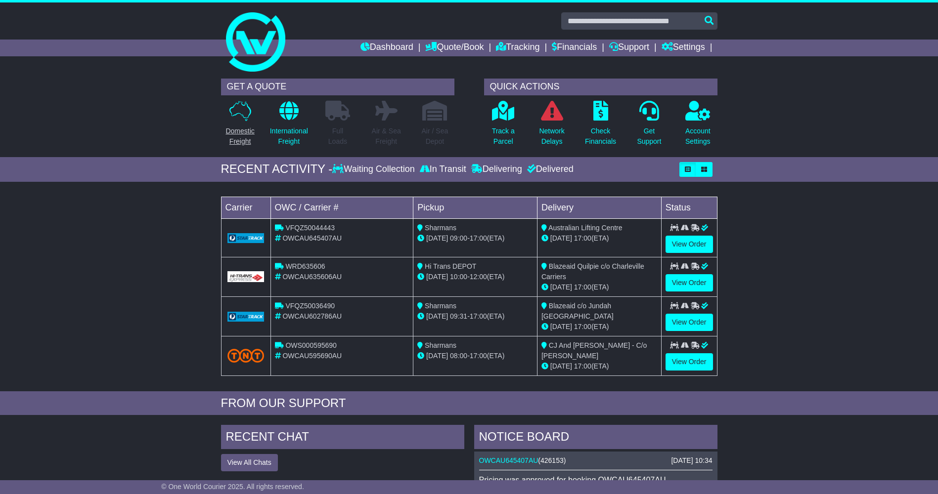 This screenshot has height=494, width=938. What do you see at coordinates (342, 208) in the screenshot?
I see `td: OWC / Carrier #` at bounding box center [342, 208].